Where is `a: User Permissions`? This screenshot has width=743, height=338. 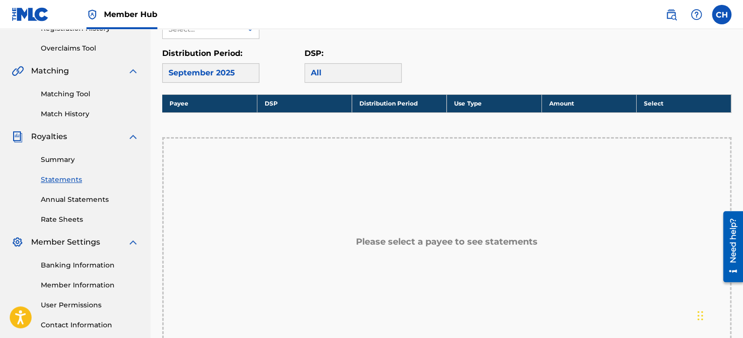 a: User Permissions is located at coordinates (90, 305).